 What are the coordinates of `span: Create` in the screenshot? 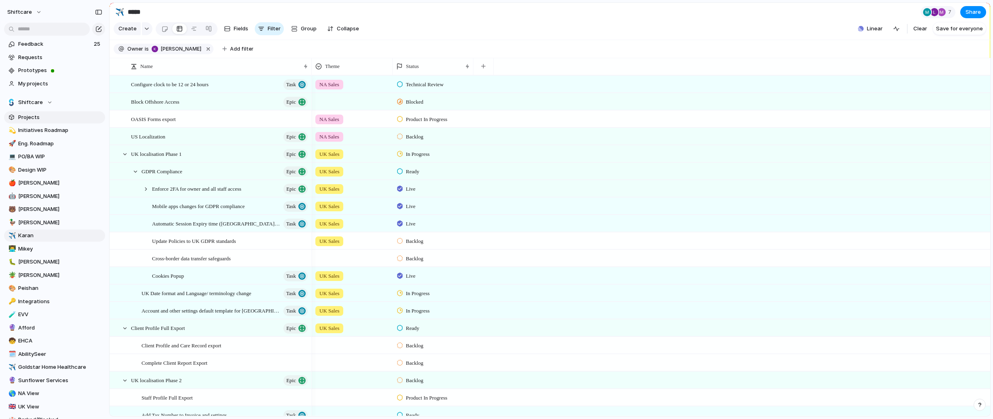 It's located at (127, 29).